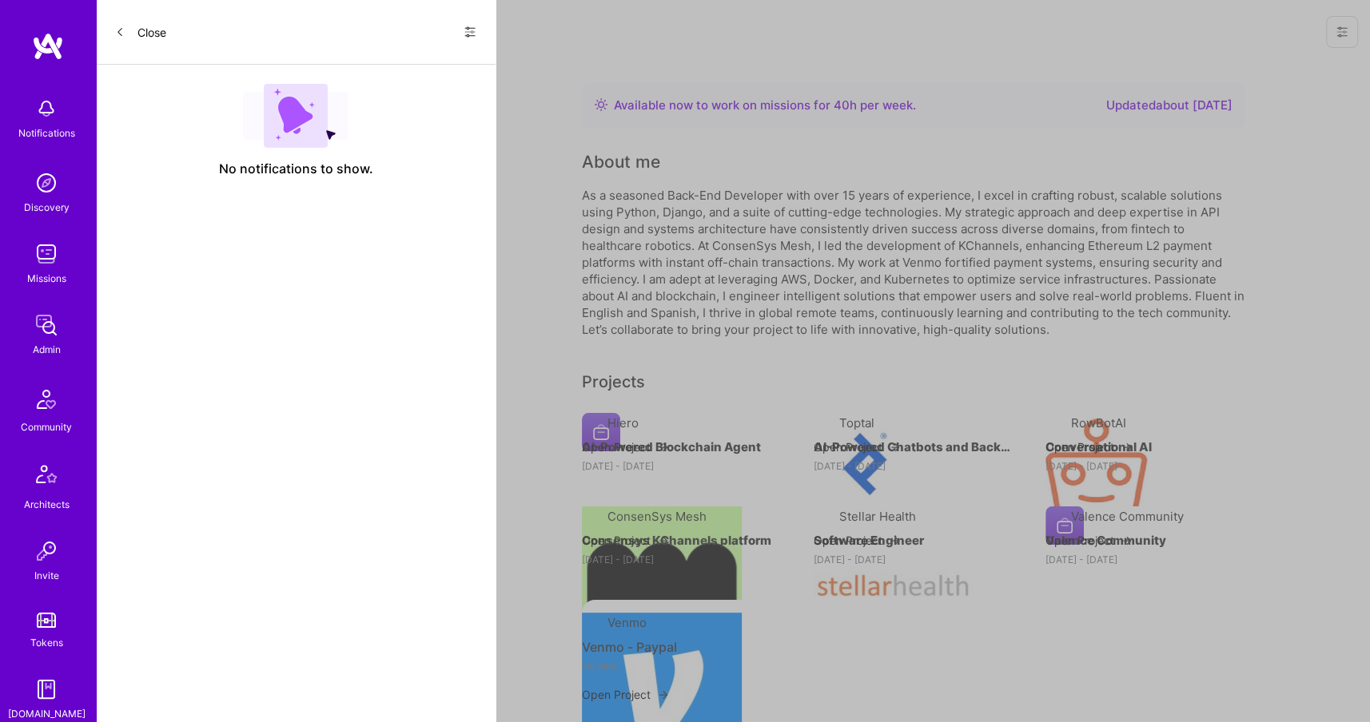 Image resolution: width=1370 pixels, height=722 pixels. I want to click on div: Admin, so click(46, 349).